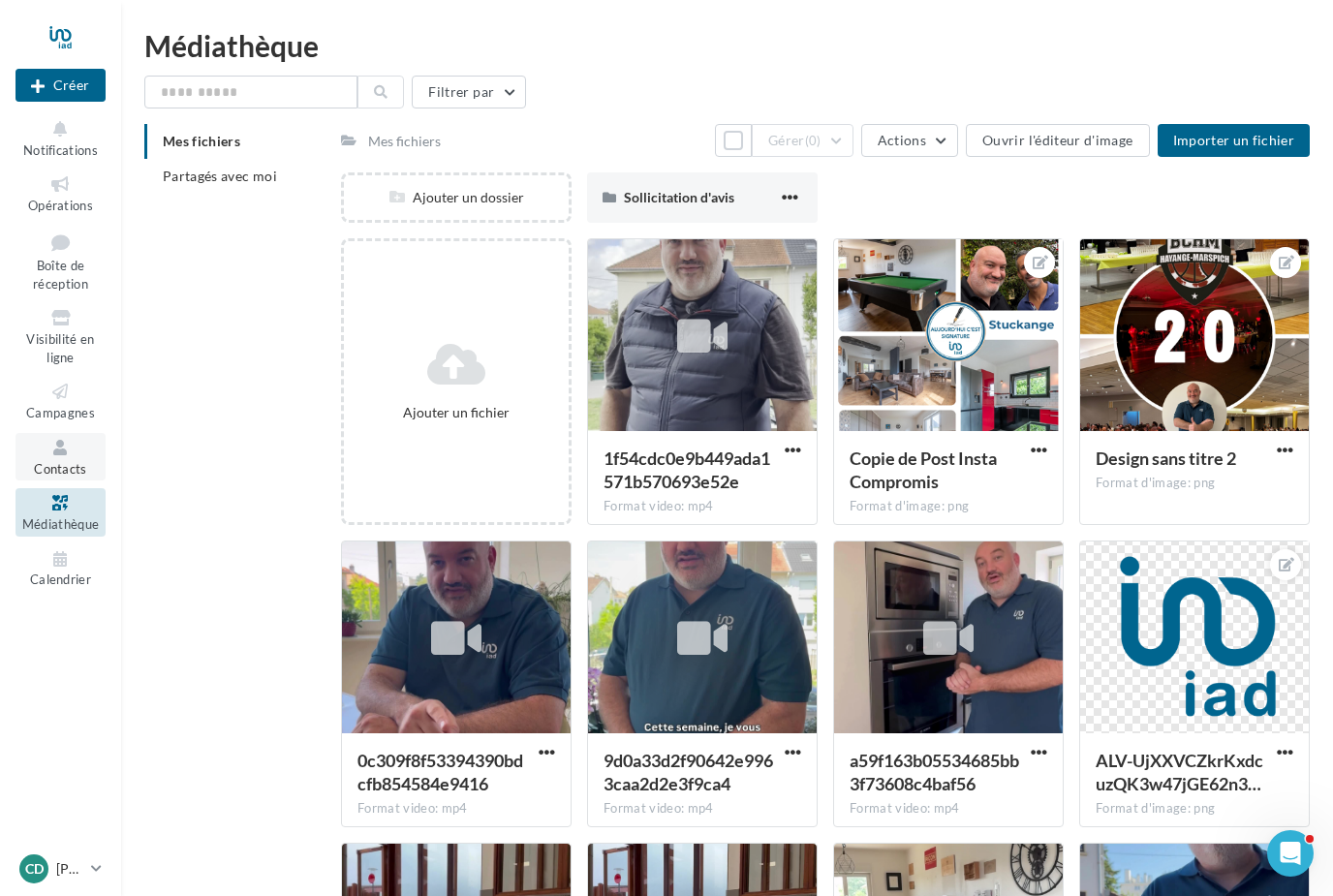  I want to click on div: Nouvelle campagne, so click(60, 85).